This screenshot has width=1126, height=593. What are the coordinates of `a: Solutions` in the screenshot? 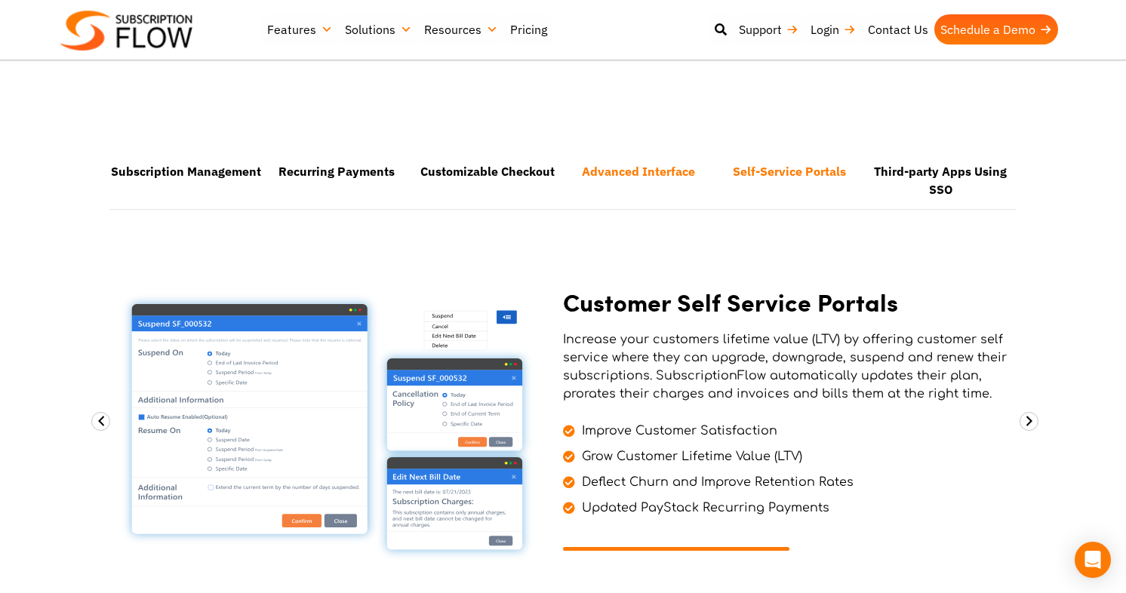 It's located at (378, 29).